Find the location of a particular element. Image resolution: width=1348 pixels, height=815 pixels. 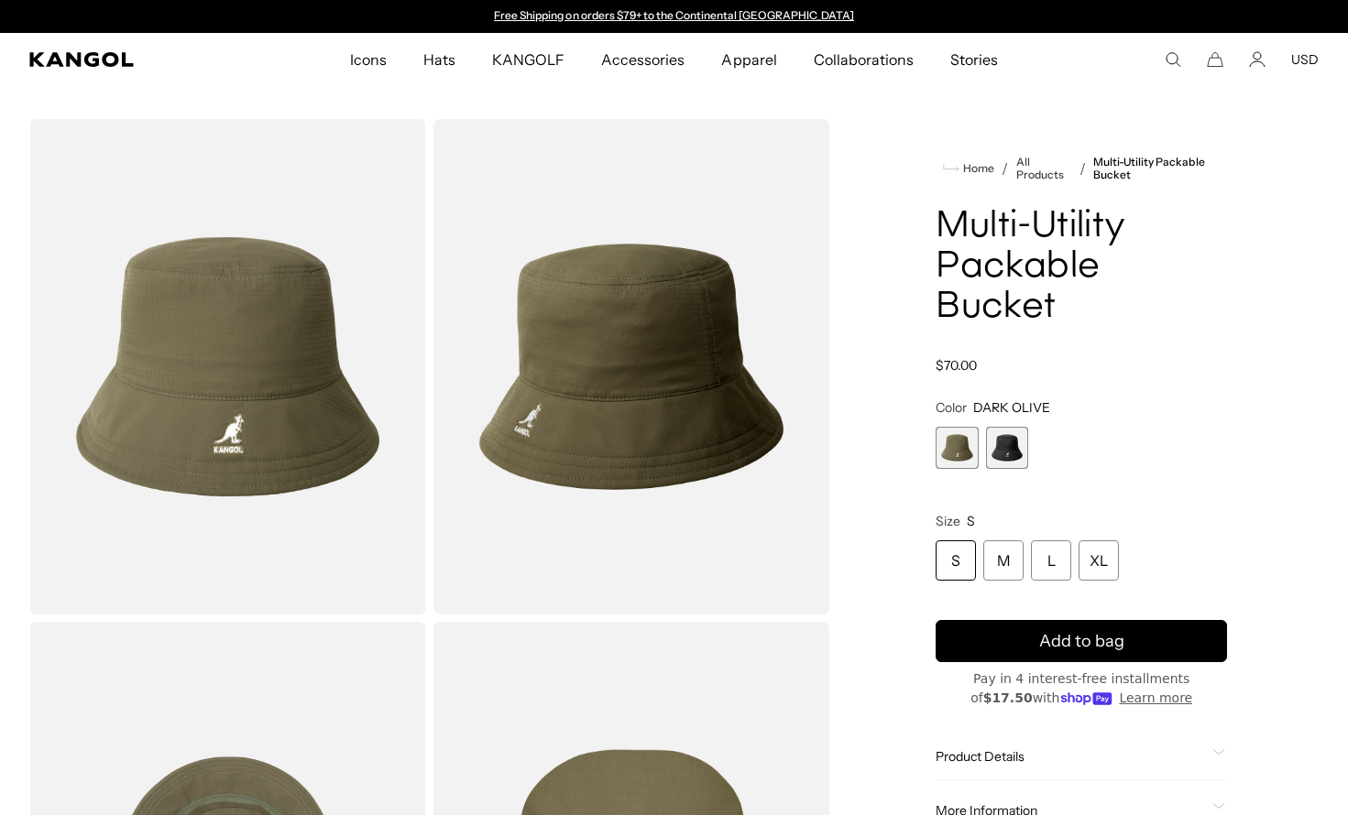

a: Stories is located at coordinates (974, 60).